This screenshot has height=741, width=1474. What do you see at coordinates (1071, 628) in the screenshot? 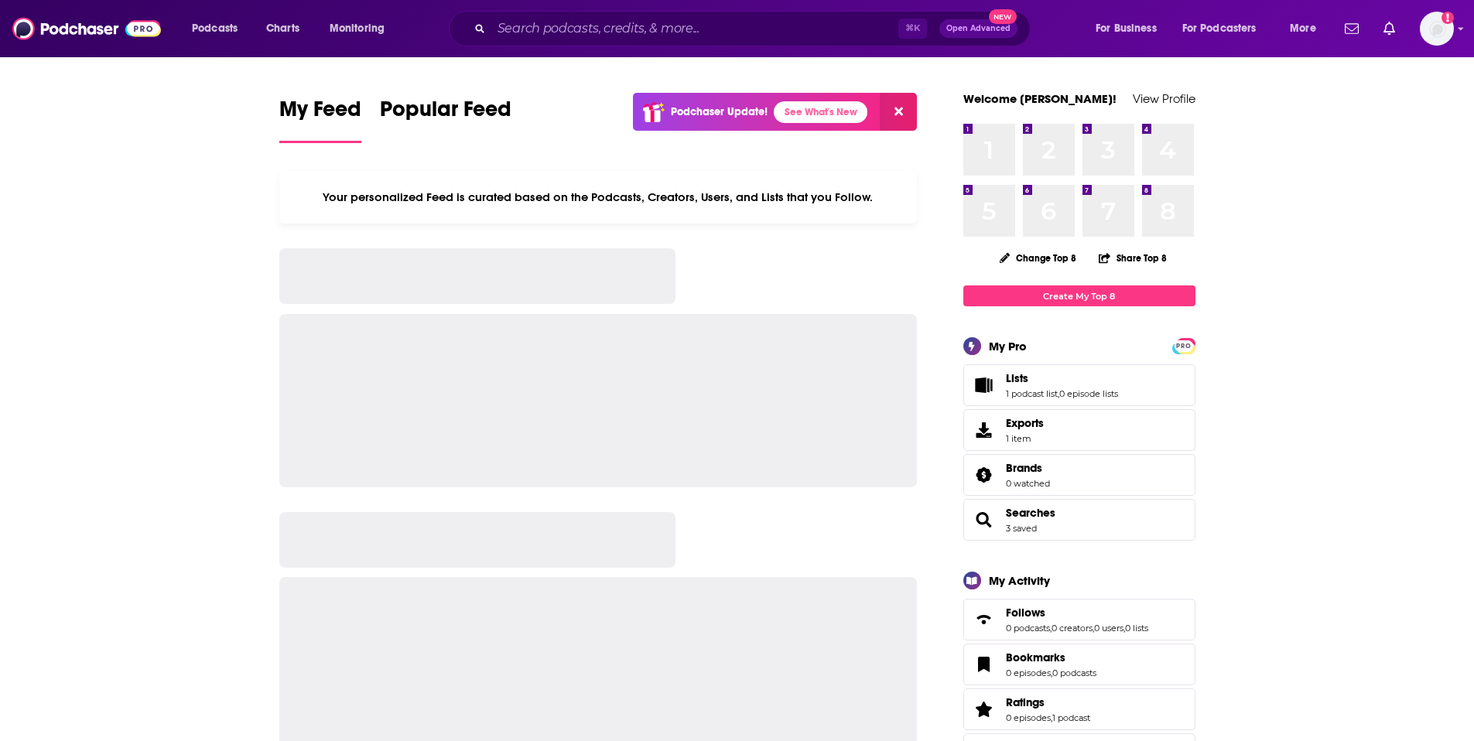
I see `a: 0 creators` at bounding box center [1071, 628].